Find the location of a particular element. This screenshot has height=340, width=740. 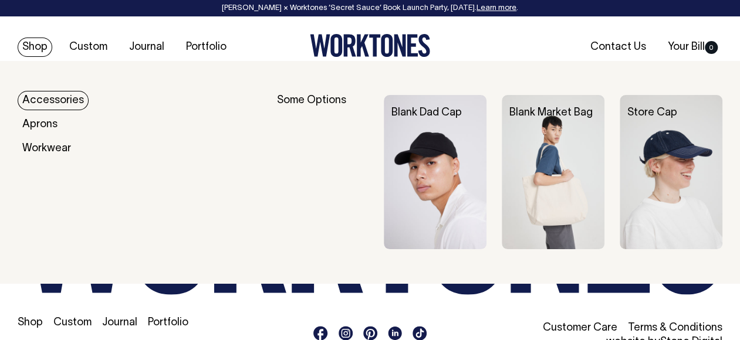

a: Blank Market Bag is located at coordinates (551, 113).